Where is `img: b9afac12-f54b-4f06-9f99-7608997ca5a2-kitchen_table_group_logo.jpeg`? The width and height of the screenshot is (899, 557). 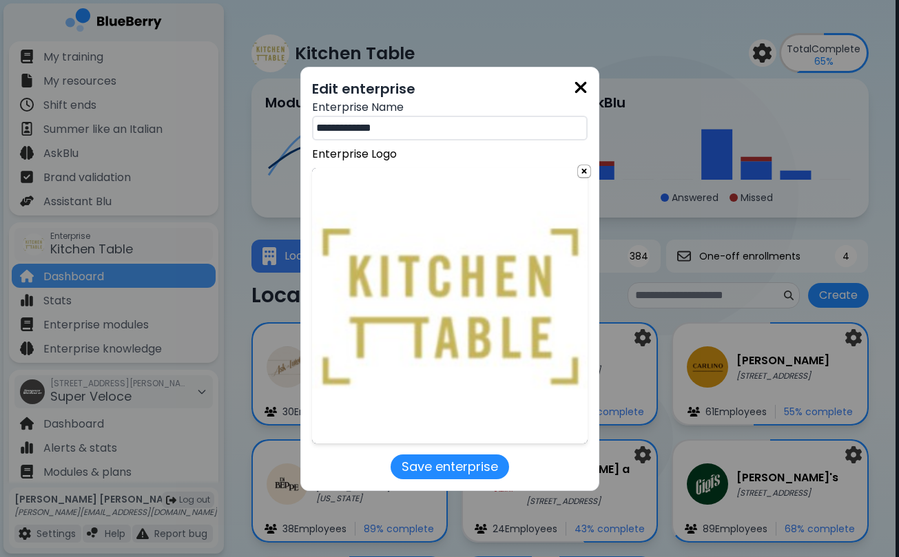 img: b9afac12-f54b-4f06-9f99-7608997ca5a2-kitchen_table_group_logo.jpeg is located at coordinates (450, 306).